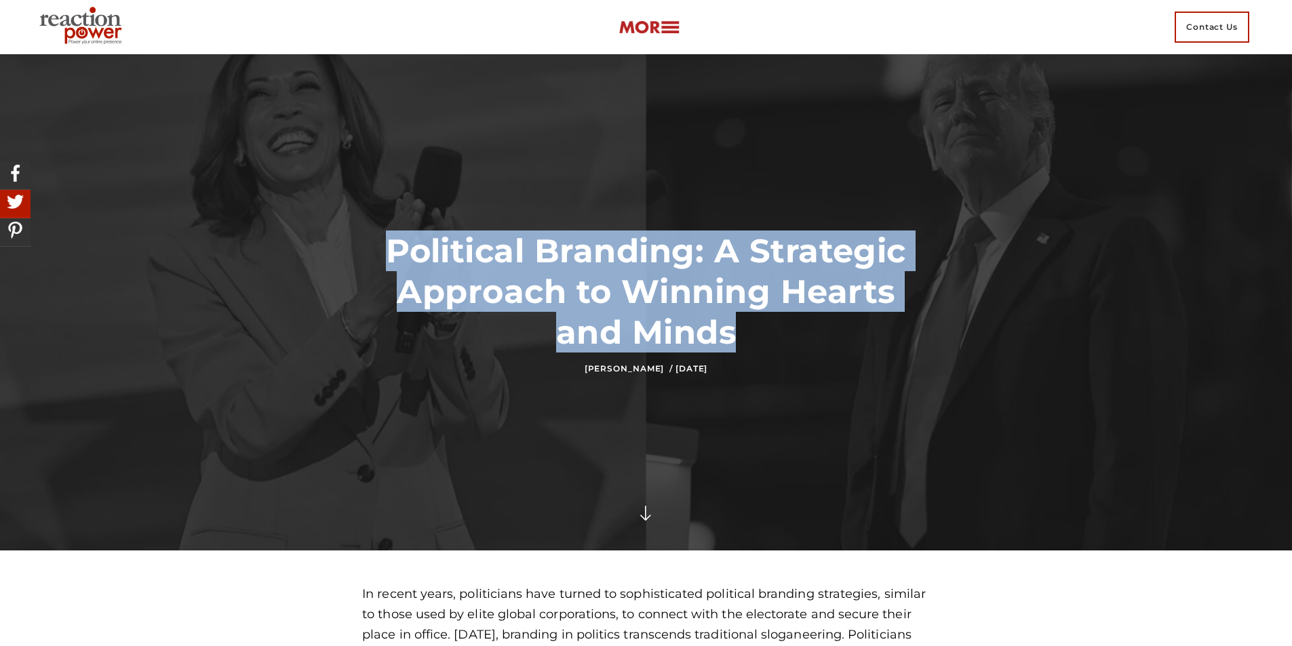 This screenshot has width=1292, height=646. Describe the element at coordinates (15, 173) in the screenshot. I see `img: Share On Facebook` at that location.